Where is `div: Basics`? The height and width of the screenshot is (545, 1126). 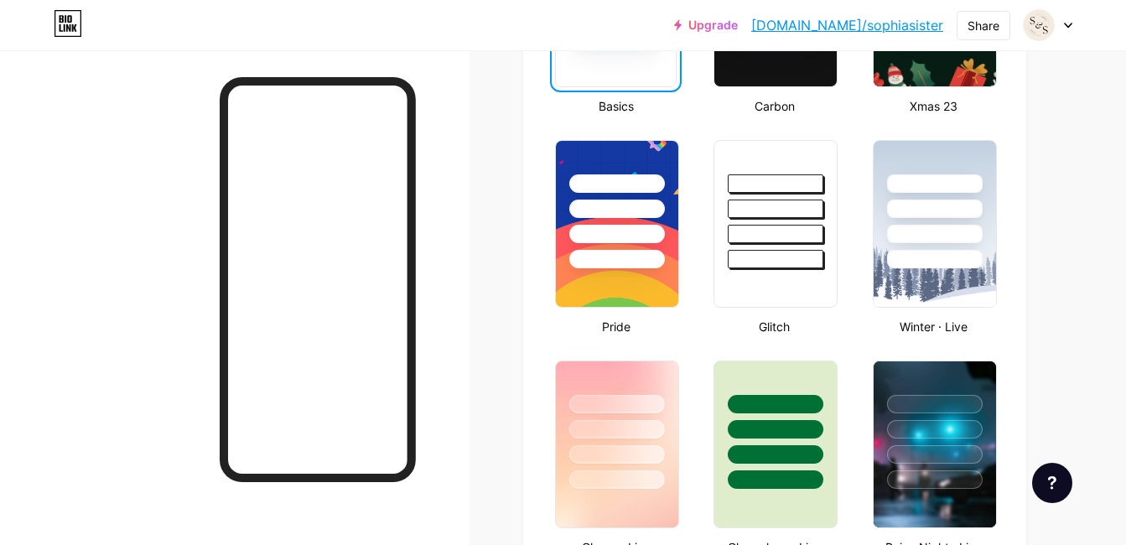 div: Basics is located at coordinates (615, 106).